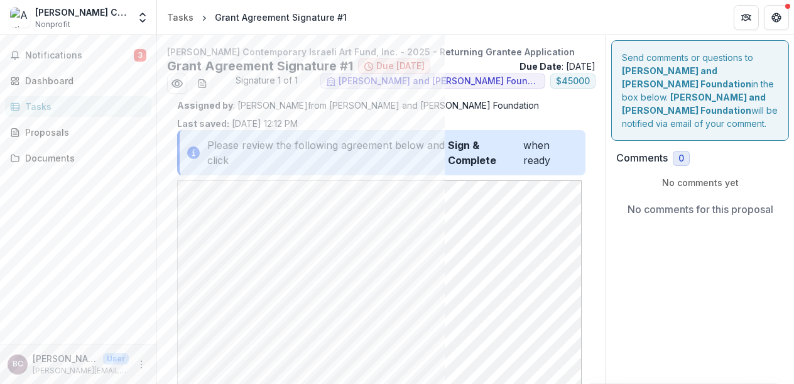 The width and height of the screenshot is (794, 384). Describe the element at coordinates (53, 24) in the screenshot. I see `span: Nonprofit` at that location.